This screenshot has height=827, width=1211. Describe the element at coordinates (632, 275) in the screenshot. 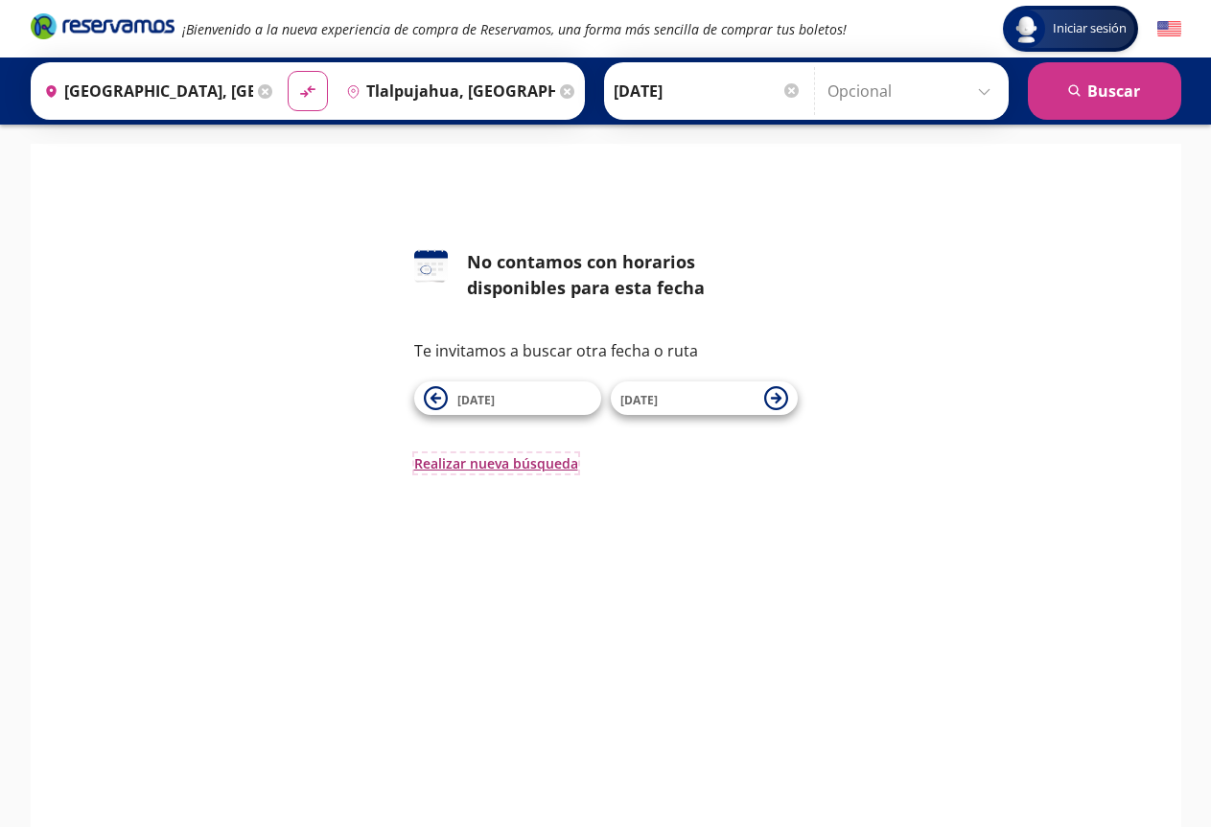

I see `div: No contamos con horarios disponibles para esta fecha` at that location.